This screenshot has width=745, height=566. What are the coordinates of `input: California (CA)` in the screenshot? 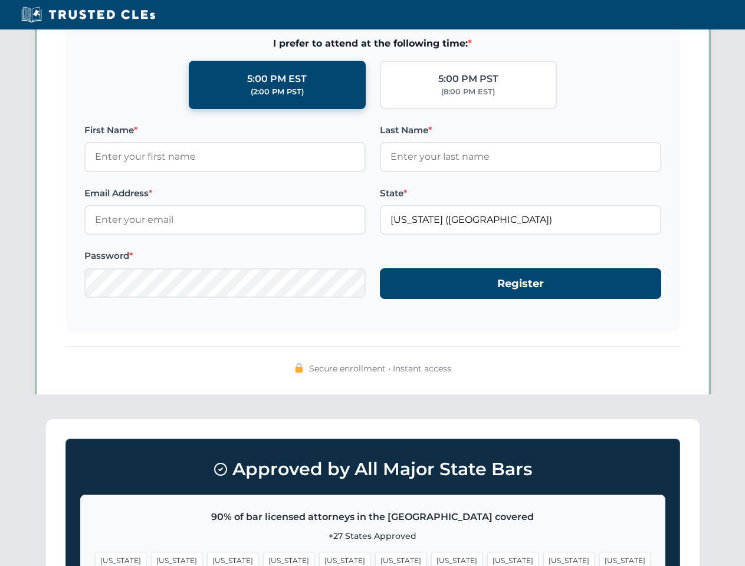 It's located at (520, 220).